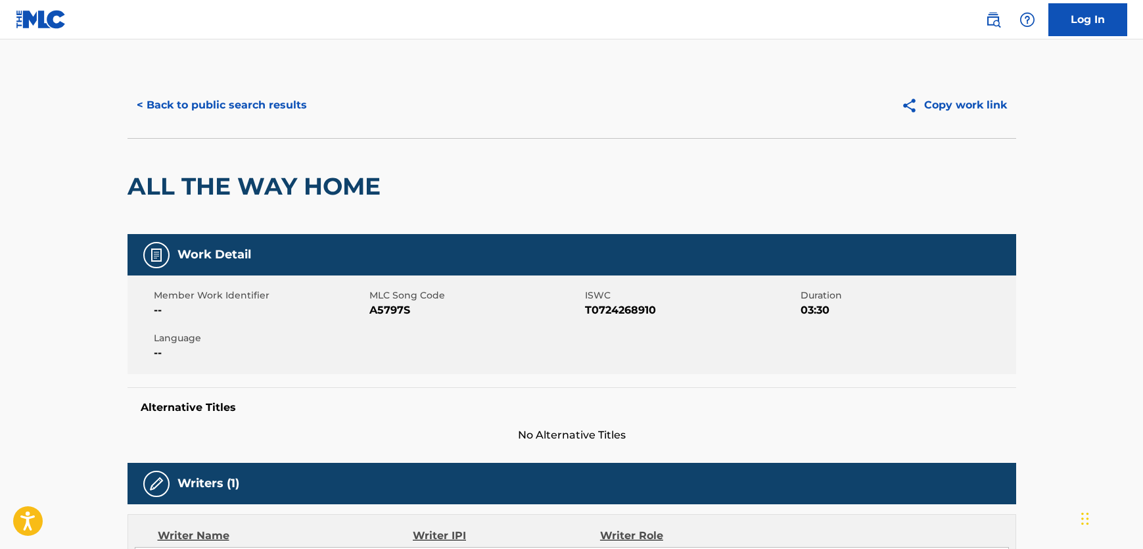 The width and height of the screenshot is (1143, 549). What do you see at coordinates (214, 254) in the screenshot?
I see `h5: Work Detail` at bounding box center [214, 254].